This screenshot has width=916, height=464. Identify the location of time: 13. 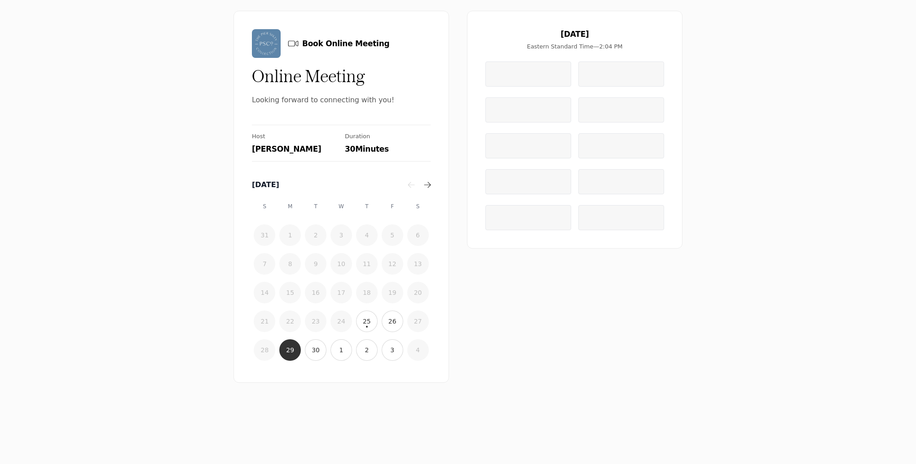
(418, 264).